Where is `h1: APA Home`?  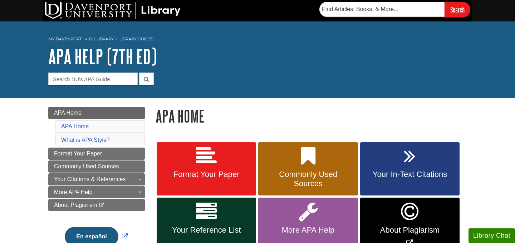
h1: APA Home is located at coordinates (311, 116).